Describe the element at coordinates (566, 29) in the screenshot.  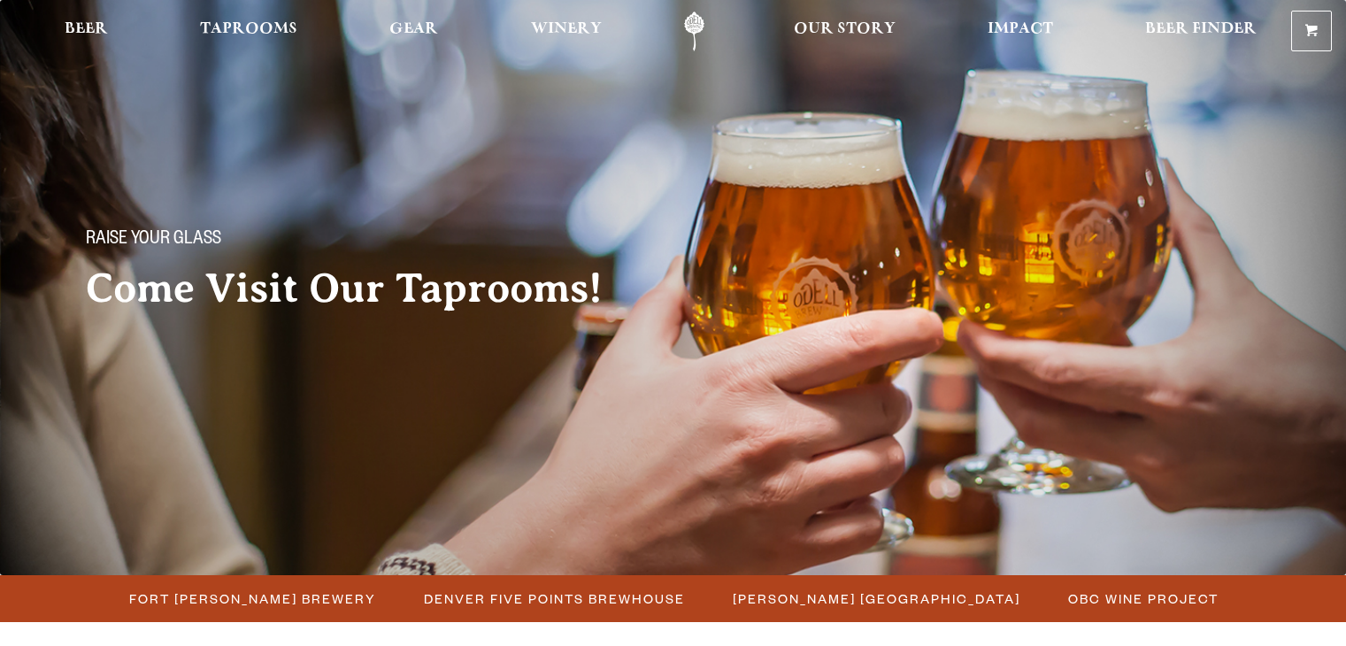
I see `span: Winery` at that location.